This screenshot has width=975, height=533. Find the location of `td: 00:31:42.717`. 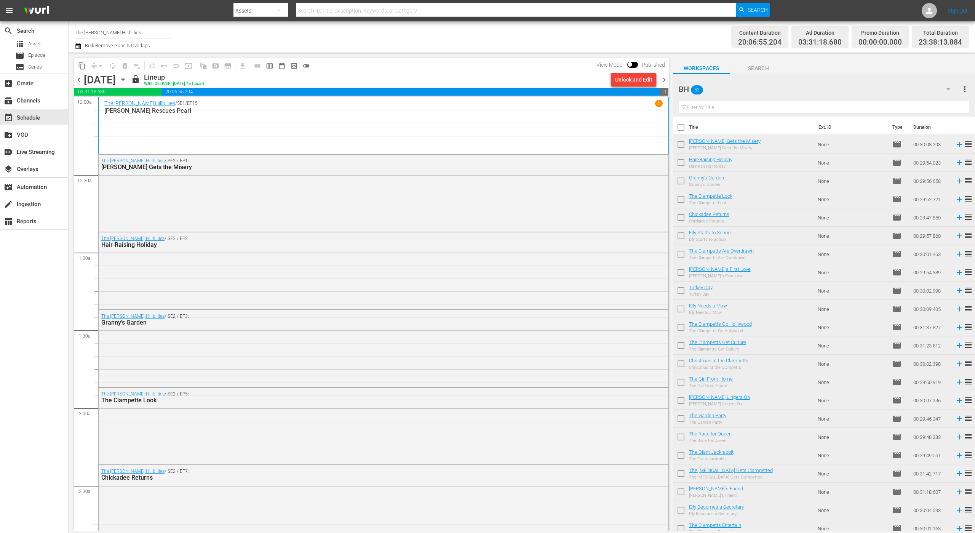

td: 00:31:42.717 is located at coordinates (931, 473).